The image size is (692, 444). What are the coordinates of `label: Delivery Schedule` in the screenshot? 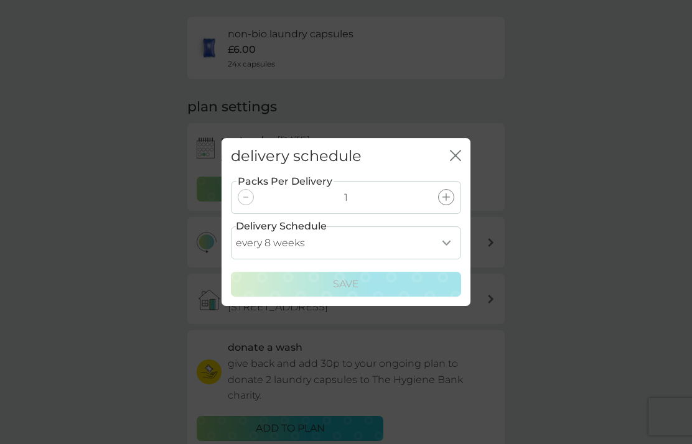 It's located at (281, 227).